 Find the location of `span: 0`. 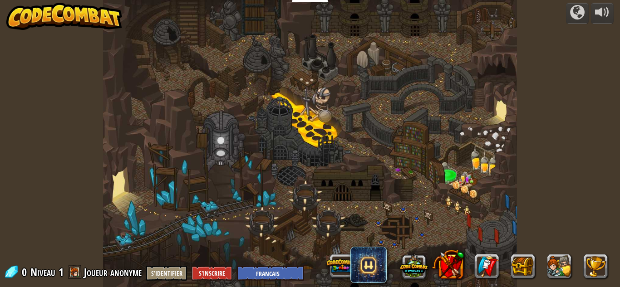

span: 0 is located at coordinates (25, 272).